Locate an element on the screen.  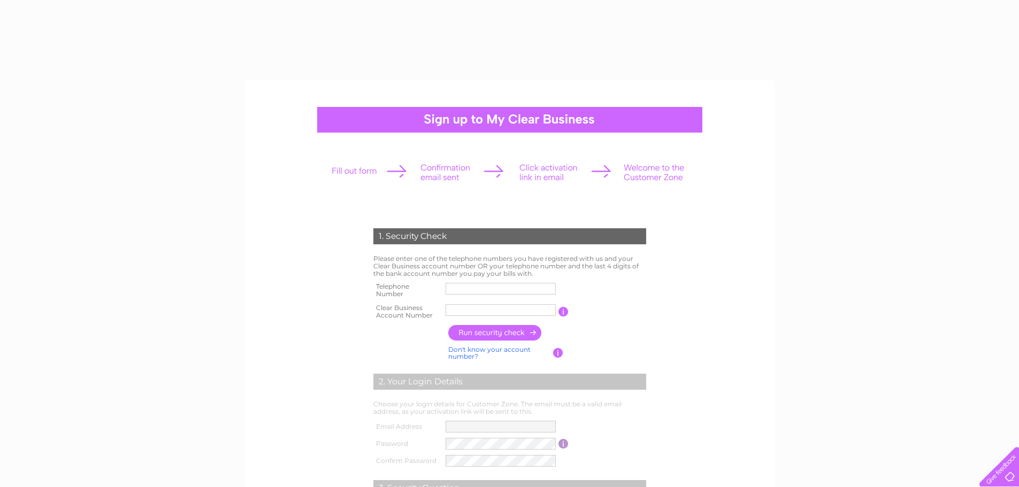
th: Confirm Password is located at coordinates (407, 461).